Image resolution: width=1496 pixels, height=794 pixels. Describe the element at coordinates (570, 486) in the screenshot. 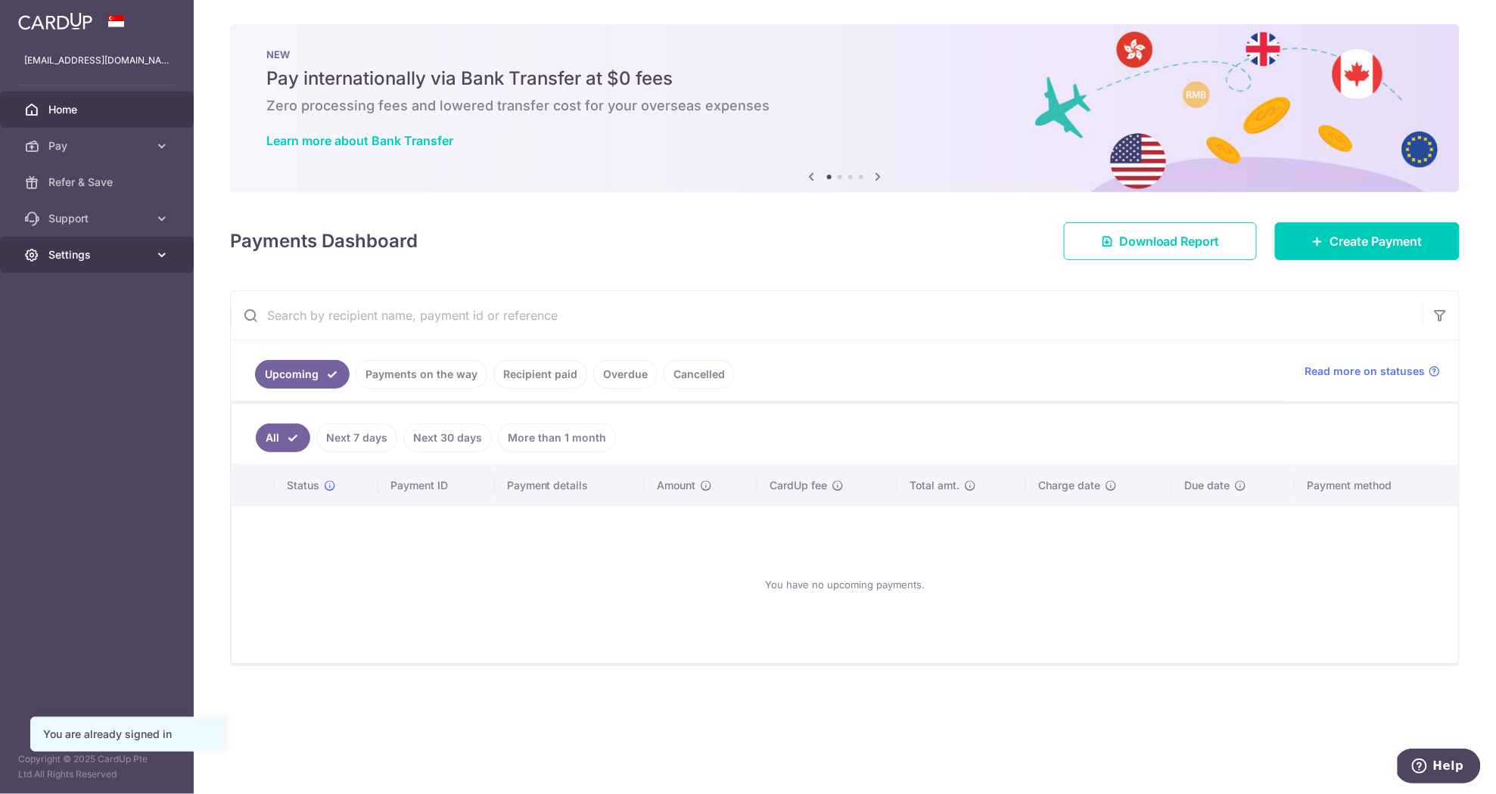

I see `th: Payment details` at that location.